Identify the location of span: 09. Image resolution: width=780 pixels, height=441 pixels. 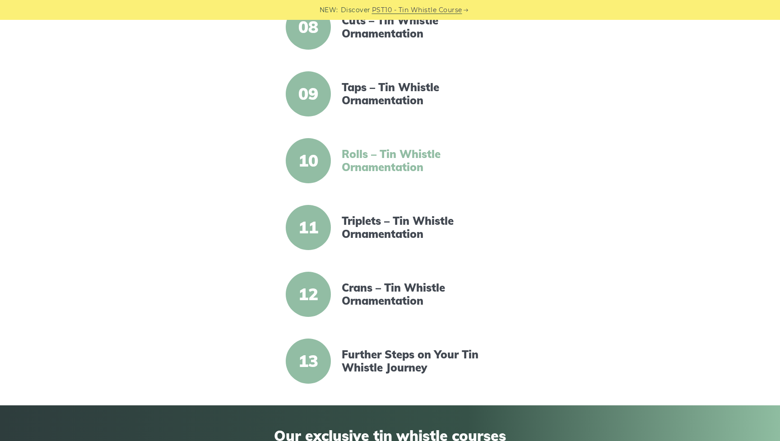
(308, 94).